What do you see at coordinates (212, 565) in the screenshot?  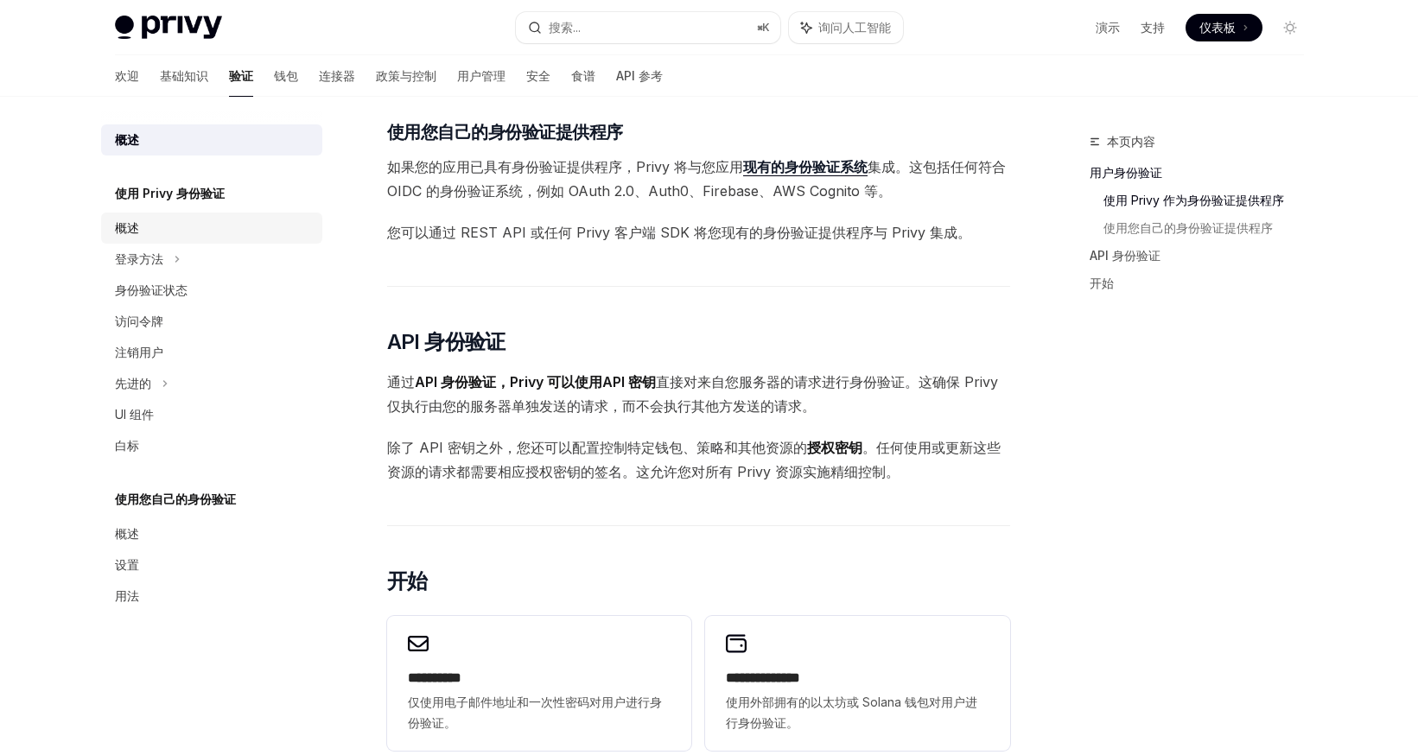 I see `a: 设置` at bounding box center [212, 565].